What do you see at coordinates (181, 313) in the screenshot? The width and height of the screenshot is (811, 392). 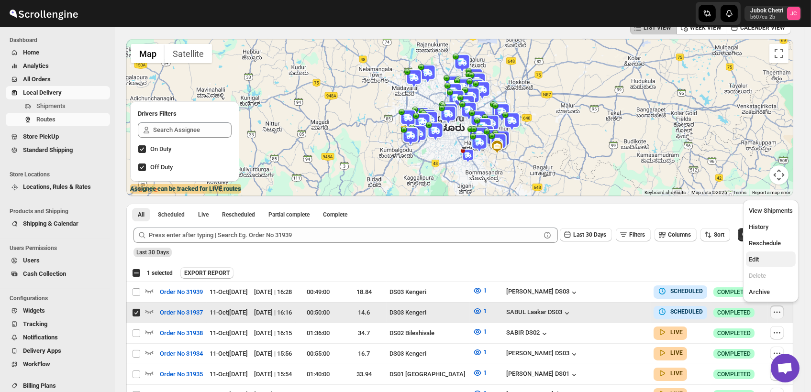 I see `span: Order No 31937` at bounding box center [181, 313].